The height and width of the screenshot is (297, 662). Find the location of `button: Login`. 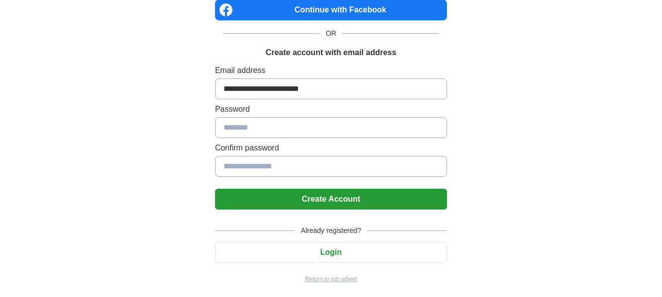

button: Login is located at coordinates (331, 252).